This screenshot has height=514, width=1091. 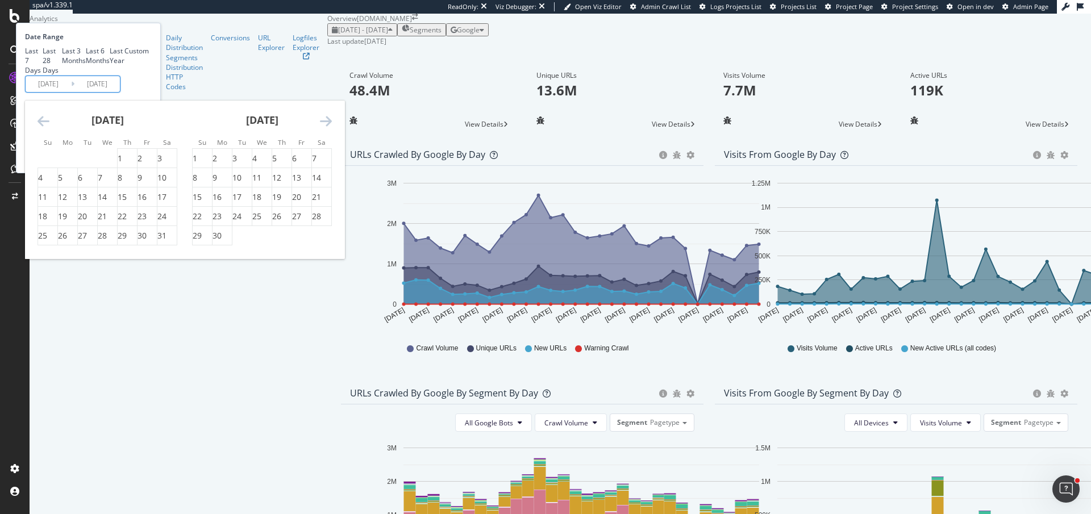 What do you see at coordinates (282, 142) in the screenshot?
I see `small: Th` at bounding box center [282, 142].